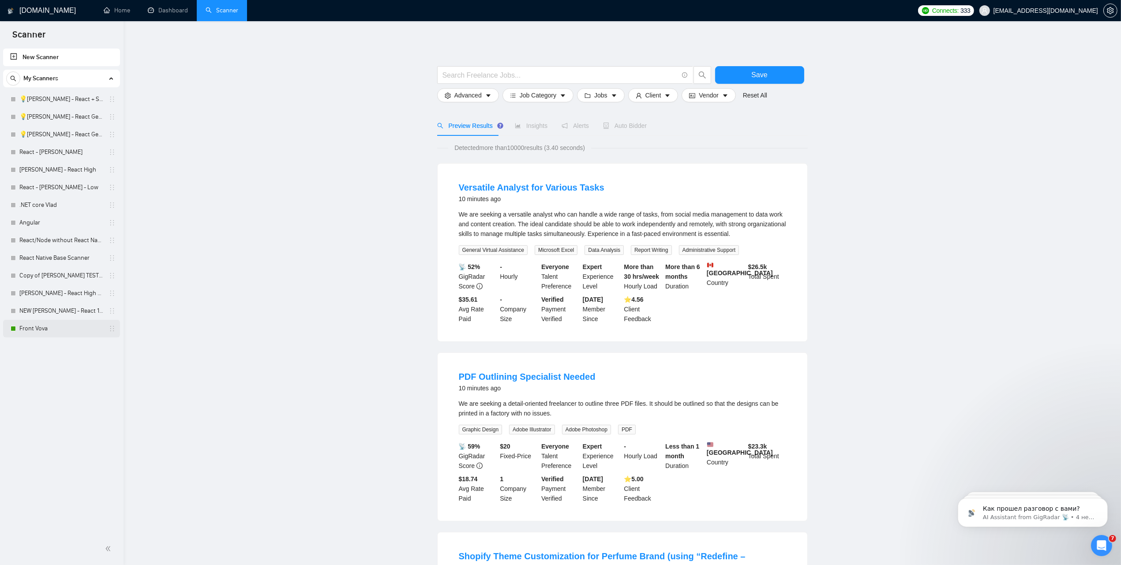 The image size is (1121, 565). What do you see at coordinates (560, 75) in the screenshot?
I see `input: Search Freelance Jobs...` at bounding box center [560, 75].